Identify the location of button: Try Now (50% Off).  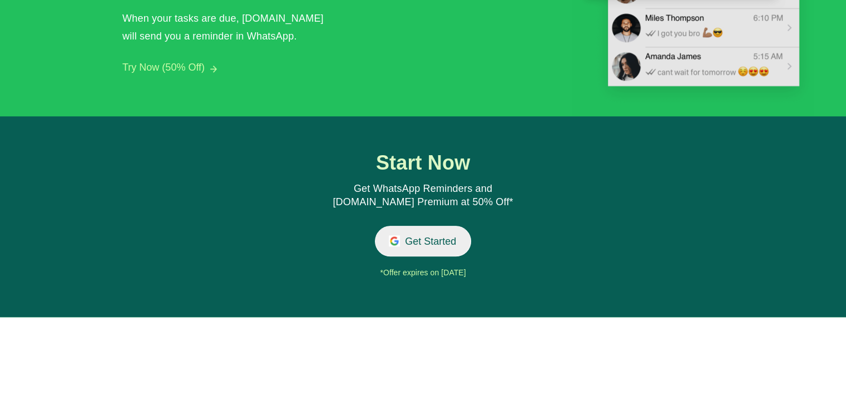
(163, 67).